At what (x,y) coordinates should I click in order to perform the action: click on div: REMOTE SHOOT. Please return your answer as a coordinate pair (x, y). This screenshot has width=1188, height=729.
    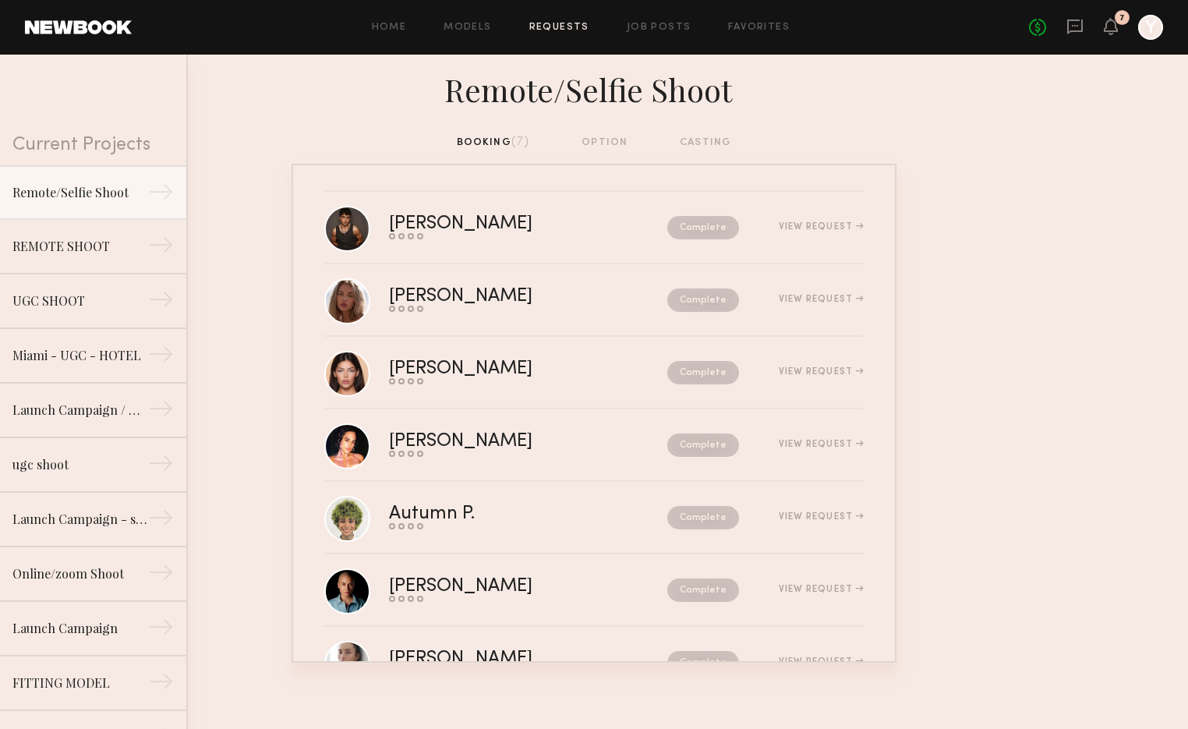
    Looking at the image, I should click on (80, 246).